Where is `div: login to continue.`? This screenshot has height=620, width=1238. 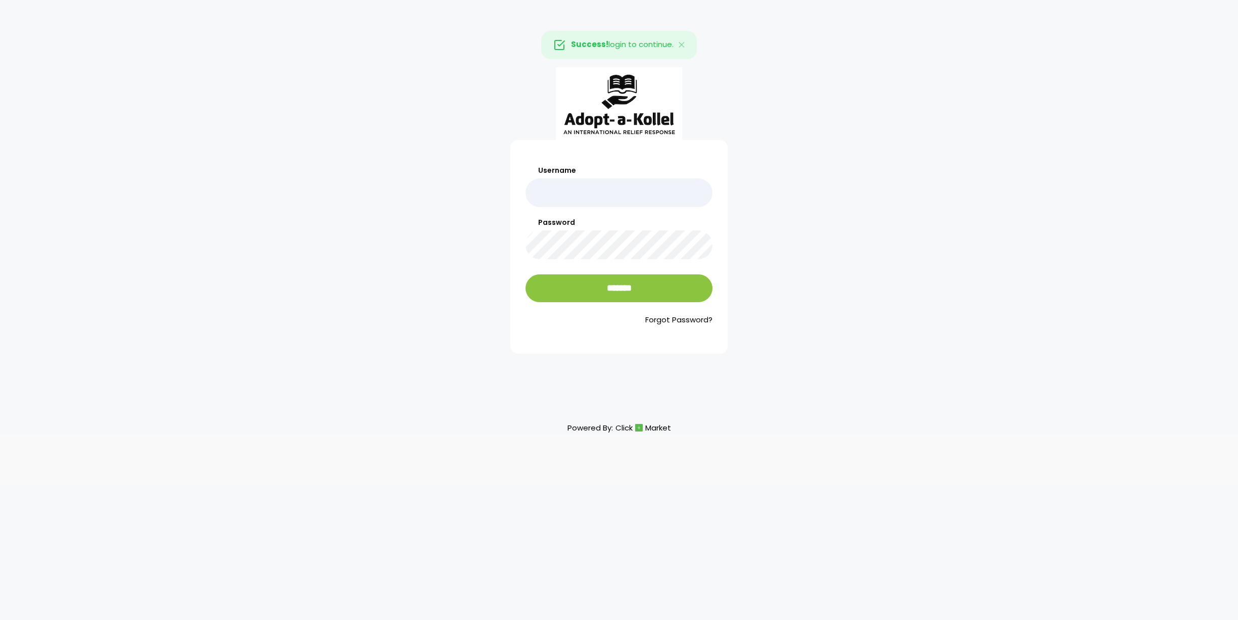 div: login to continue. is located at coordinates (619, 45).